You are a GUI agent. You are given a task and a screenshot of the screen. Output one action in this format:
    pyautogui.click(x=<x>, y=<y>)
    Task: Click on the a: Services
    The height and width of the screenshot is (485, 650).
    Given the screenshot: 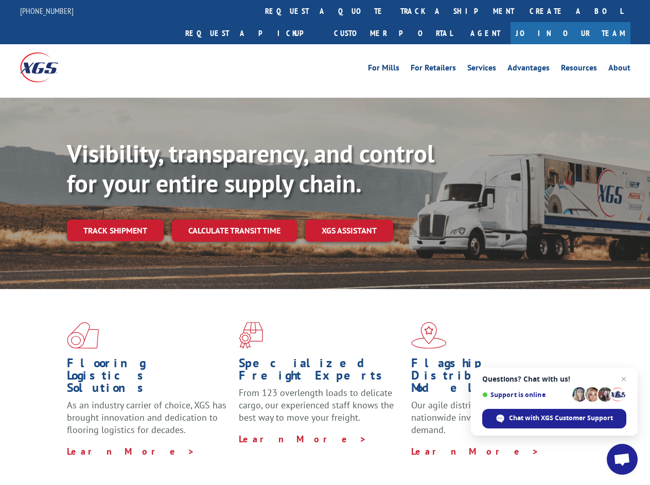 What is the action you would take?
    pyautogui.click(x=482, y=70)
    